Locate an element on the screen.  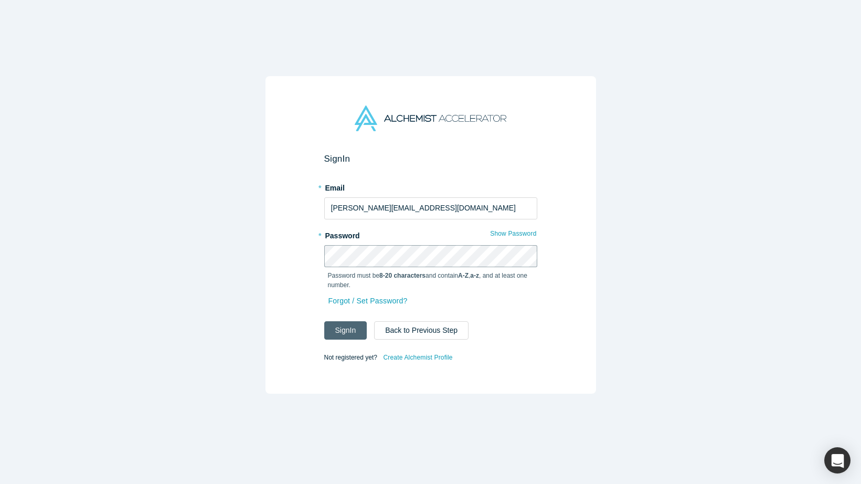
a: Create Alchemist Profile is located at coordinates (418, 357).